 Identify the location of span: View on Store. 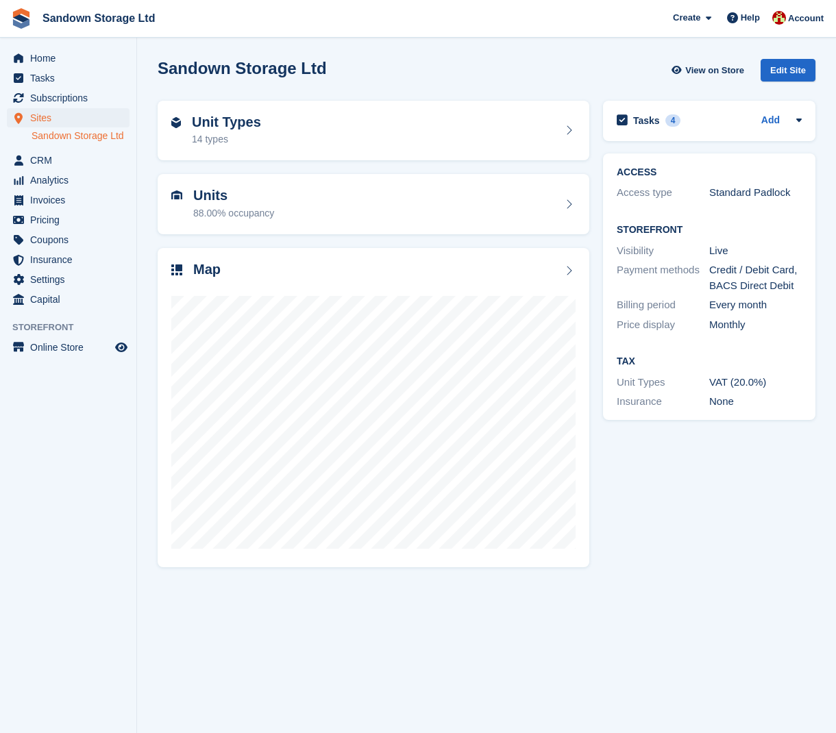
(714, 71).